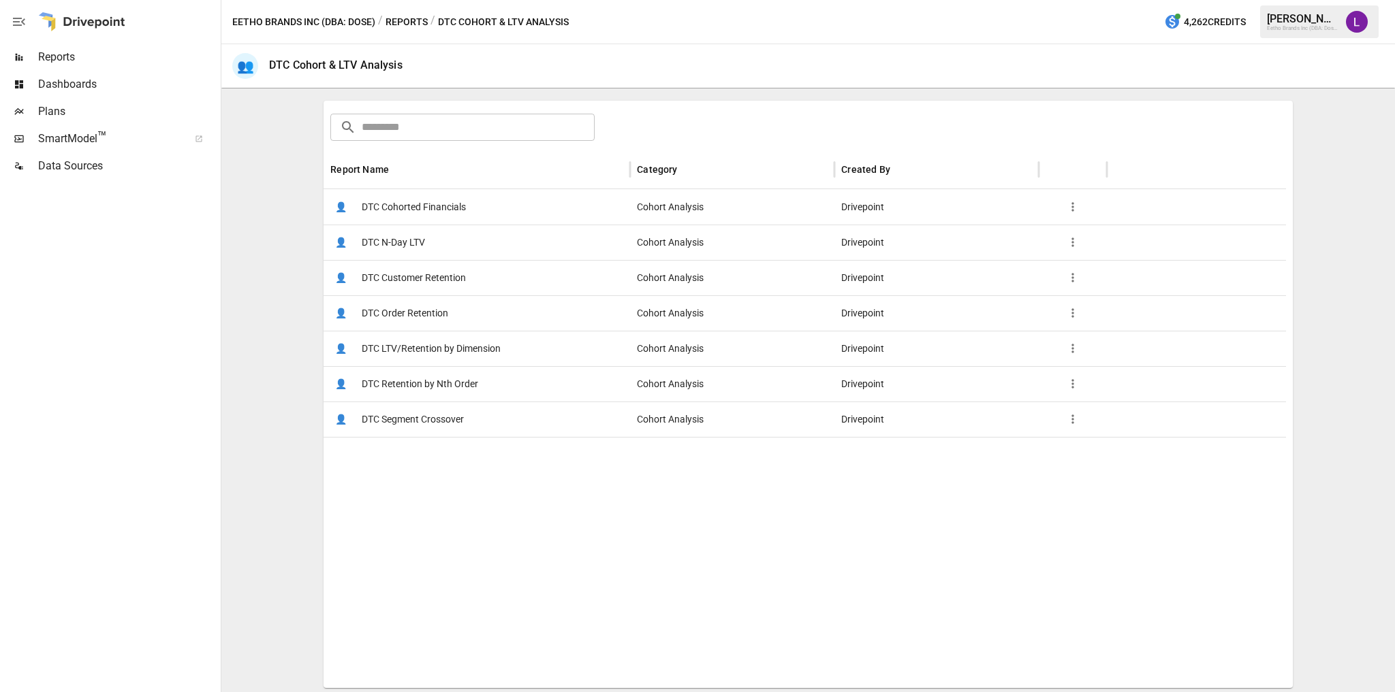 Image resolution: width=1395 pixels, height=692 pixels. What do you see at coordinates (413, 207) in the screenshot?
I see `span: DTC Cohorted Financials` at bounding box center [413, 207].